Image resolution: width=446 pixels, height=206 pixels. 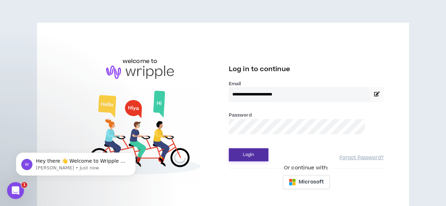 I want to click on a: Forgot Password?, so click(x=361, y=158).